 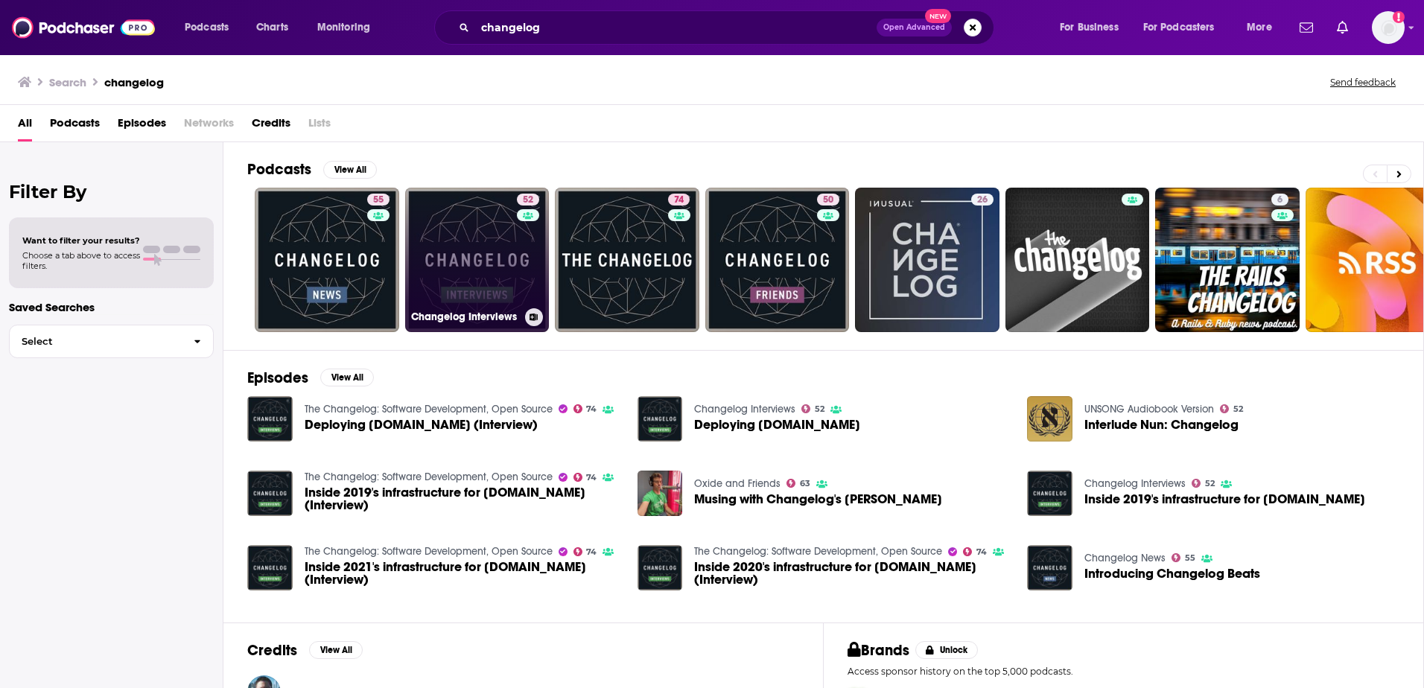 I want to click on img: Introducing Changelog Beats, so click(x=1050, y=568).